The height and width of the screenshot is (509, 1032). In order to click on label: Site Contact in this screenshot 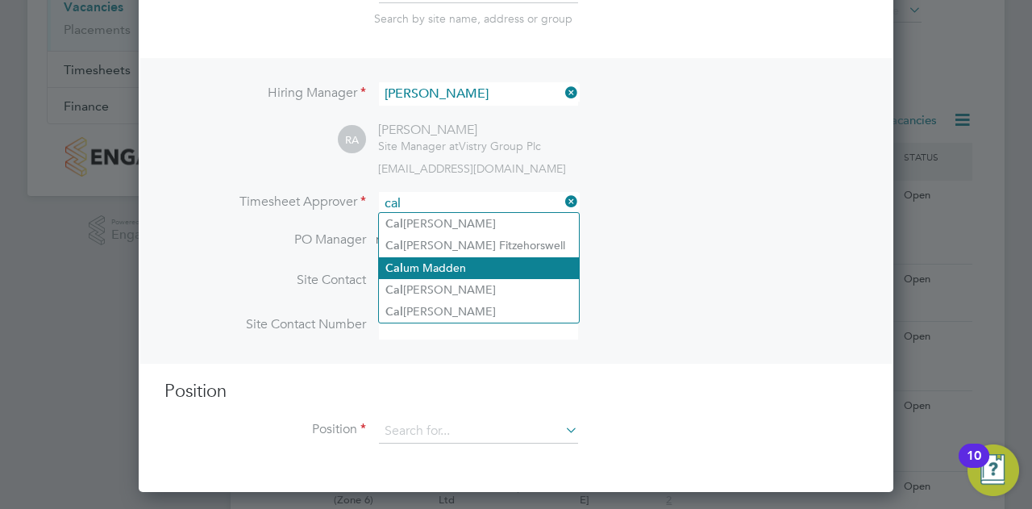, I will do `click(265, 280)`.